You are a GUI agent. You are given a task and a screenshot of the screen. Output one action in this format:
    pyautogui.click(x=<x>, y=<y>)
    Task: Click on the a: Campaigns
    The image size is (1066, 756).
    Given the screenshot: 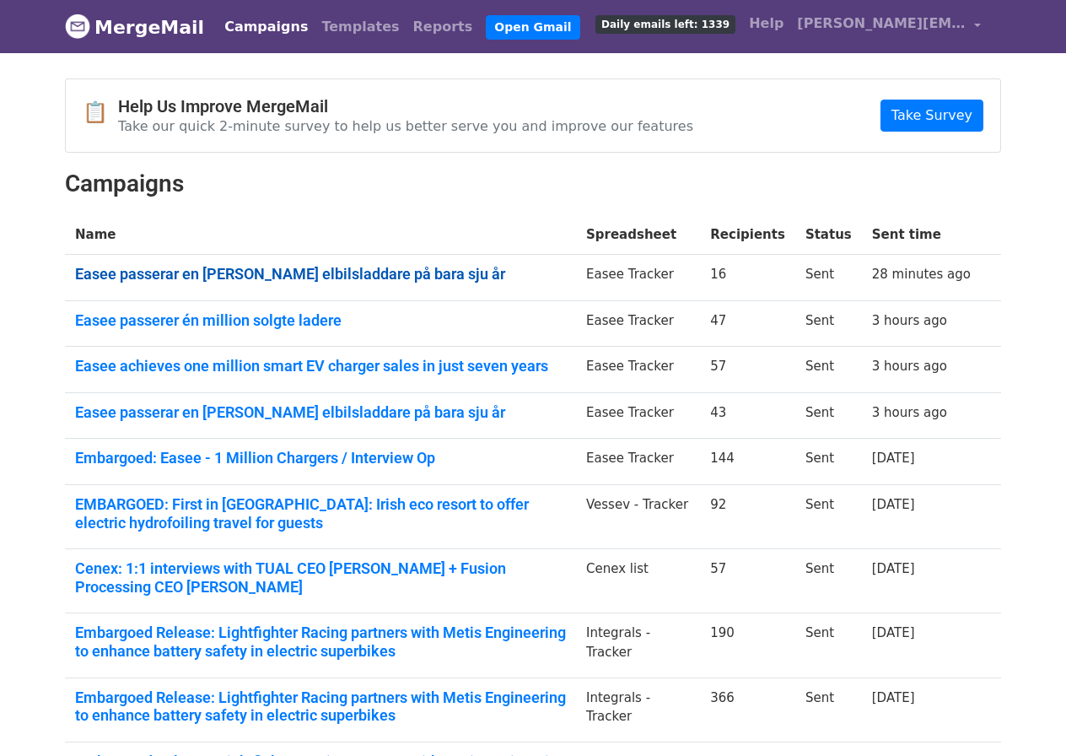 What is the action you would take?
    pyautogui.click(x=266, y=27)
    